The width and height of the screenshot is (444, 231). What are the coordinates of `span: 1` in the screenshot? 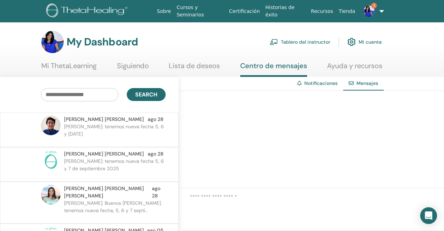 It's located at (374, 6).